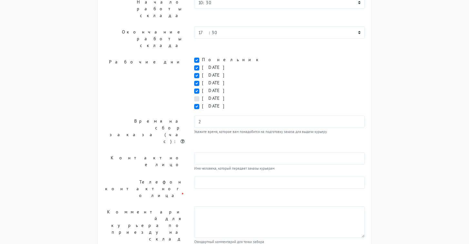  Describe the element at coordinates (232, 60) in the screenshot. I see `label: Понельник` at that location.